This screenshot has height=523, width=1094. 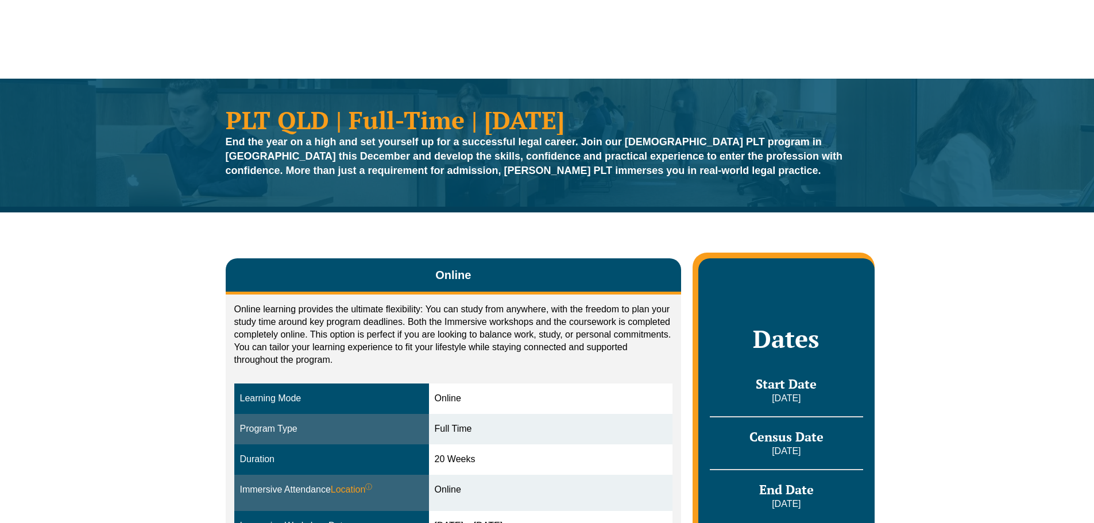 I want to click on span: Online, so click(x=453, y=275).